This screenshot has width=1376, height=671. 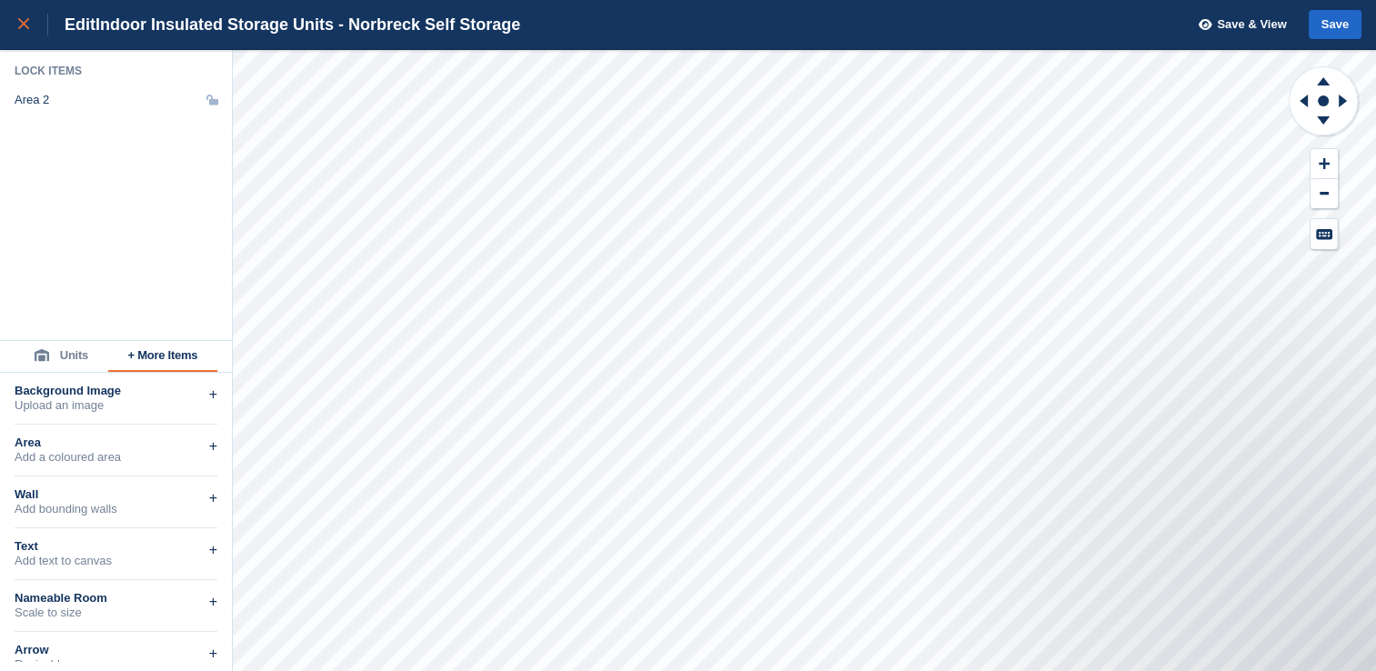 I want to click on div: Arrow, so click(x=116, y=650).